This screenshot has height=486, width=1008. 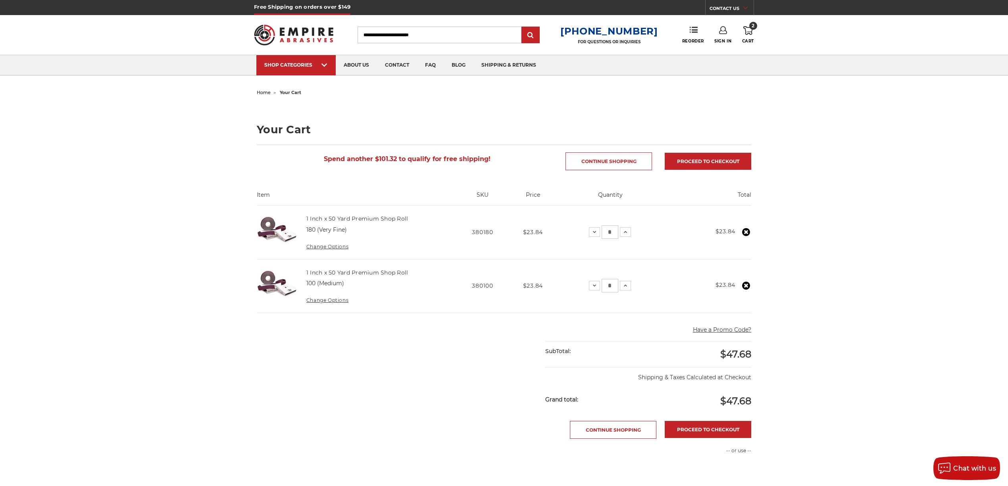 I want to click on p: FOR QUESTIONS OR INQUIRIES, so click(x=609, y=42).